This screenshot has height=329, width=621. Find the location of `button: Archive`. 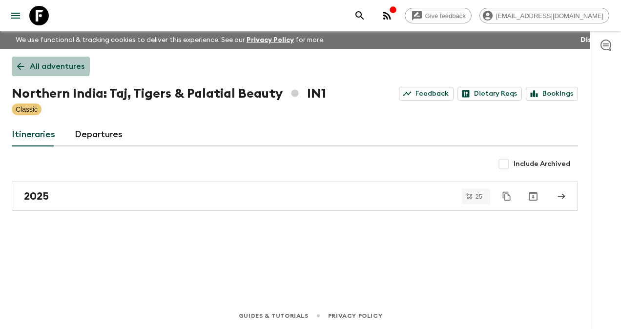

button: Archive is located at coordinates (533, 196).